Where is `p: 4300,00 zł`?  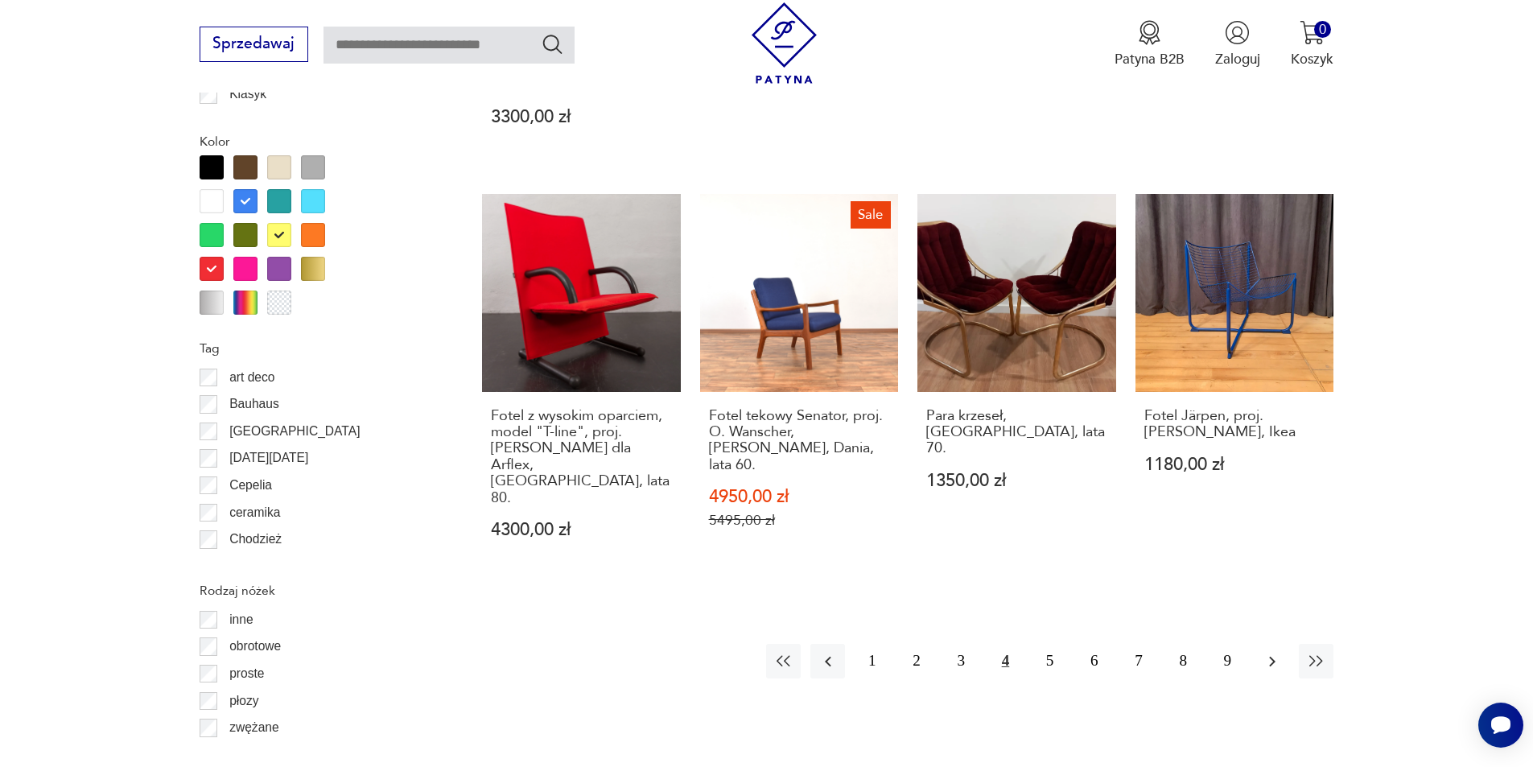
p: 4300,00 zł is located at coordinates (581, 529).